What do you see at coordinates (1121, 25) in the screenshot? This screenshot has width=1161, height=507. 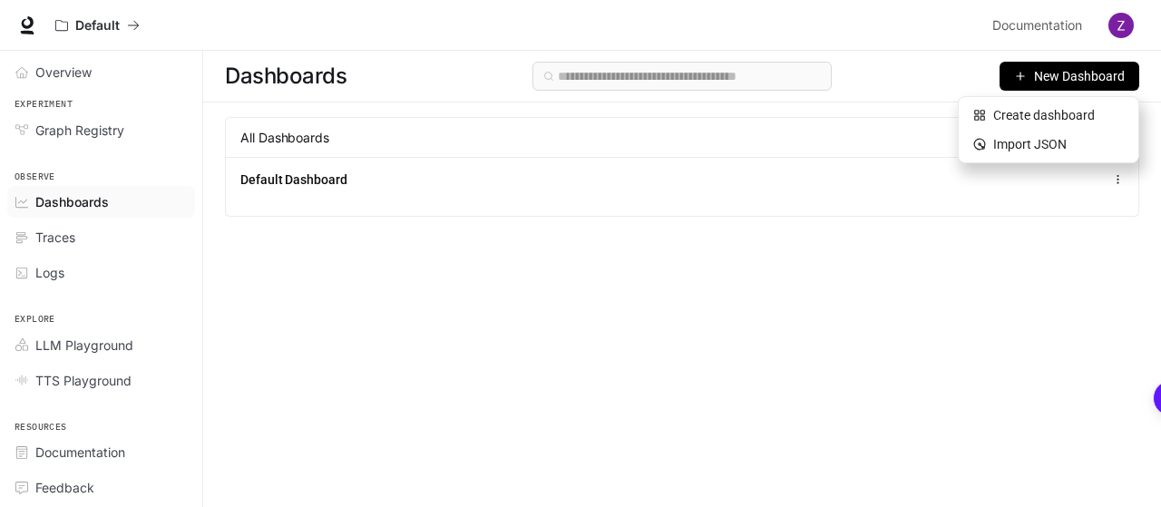 I see `img: User avatar` at bounding box center [1121, 25].